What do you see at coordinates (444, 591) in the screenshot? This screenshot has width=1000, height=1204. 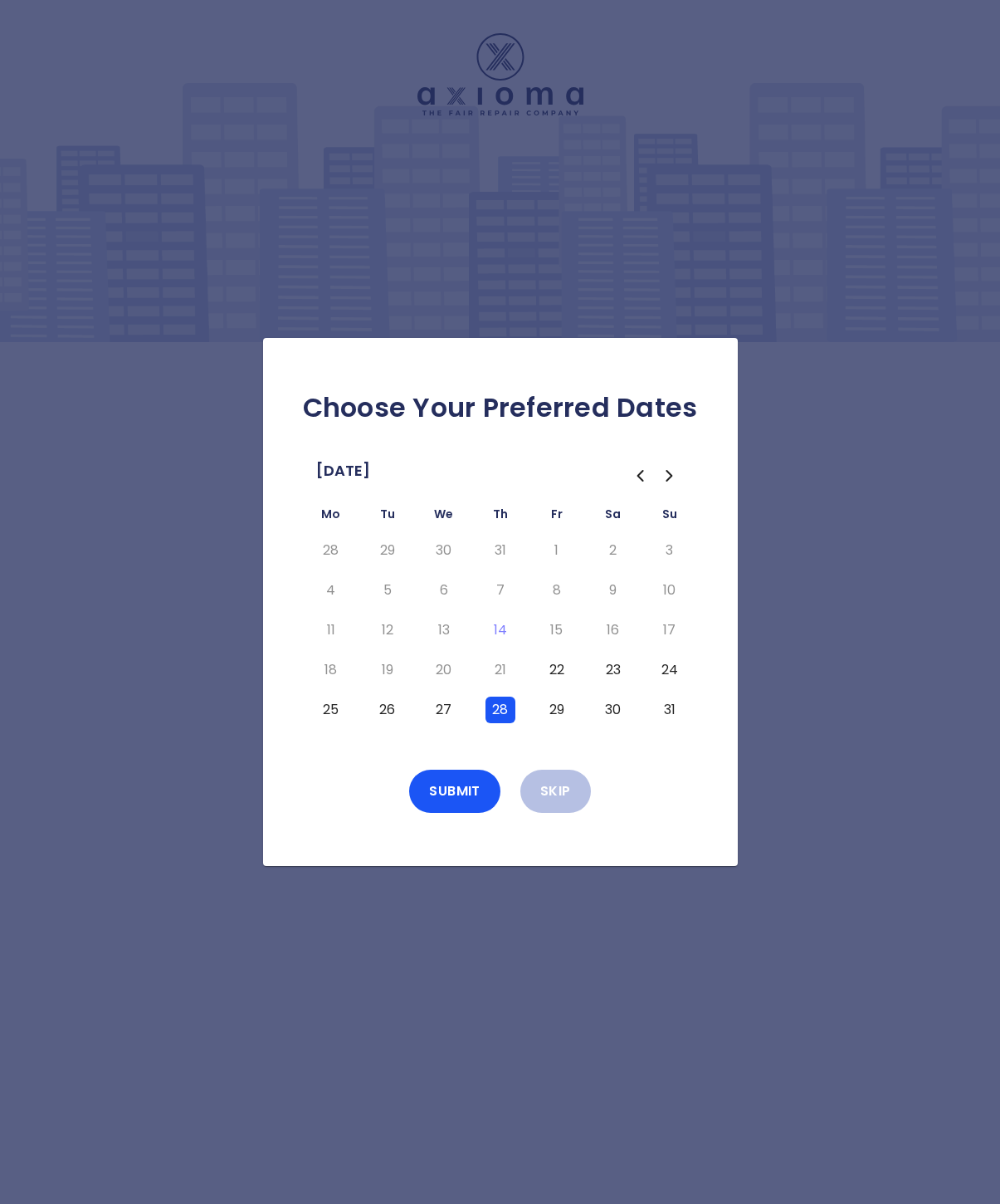 I see `button: Wednesday, August 6th, 2025` at bounding box center [444, 591].